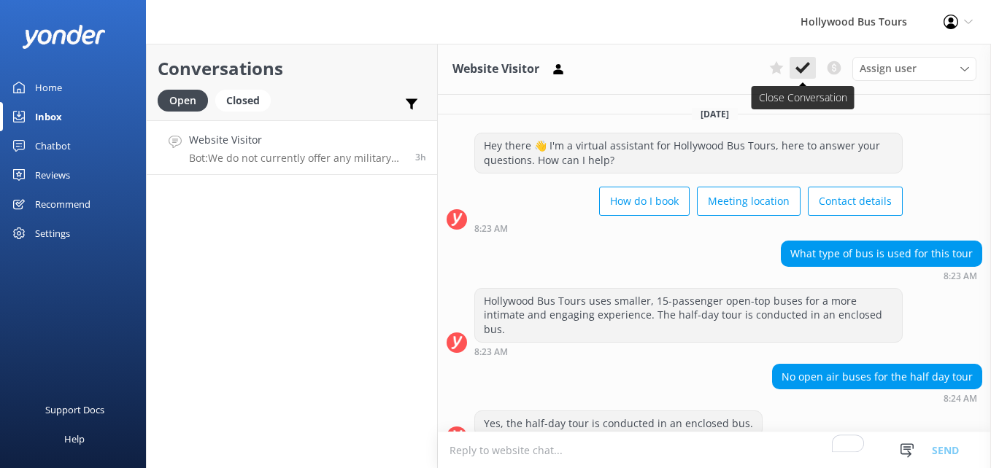 The image size is (991, 468). What do you see at coordinates (877, 398) in the screenshot?
I see `div: Sep 24 2025 08:24am (UTC -07:00) America/Tijuana` at bounding box center [877, 398].